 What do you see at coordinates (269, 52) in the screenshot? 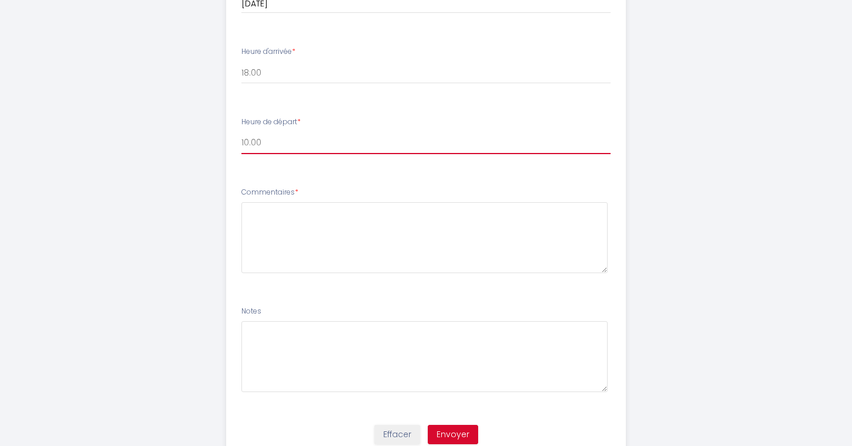
I see `label: Heure d'arrivée` at bounding box center [269, 52].